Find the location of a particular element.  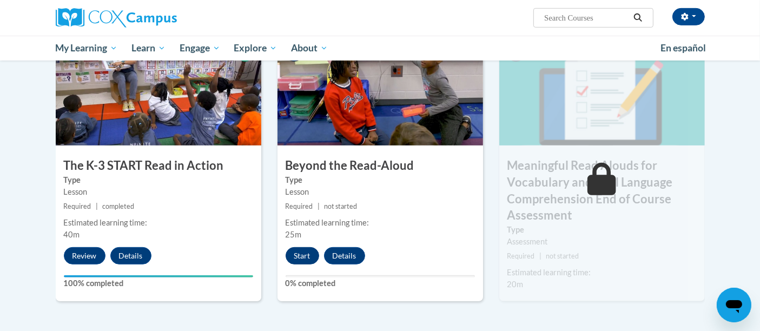

button: Start is located at coordinates (302, 256).